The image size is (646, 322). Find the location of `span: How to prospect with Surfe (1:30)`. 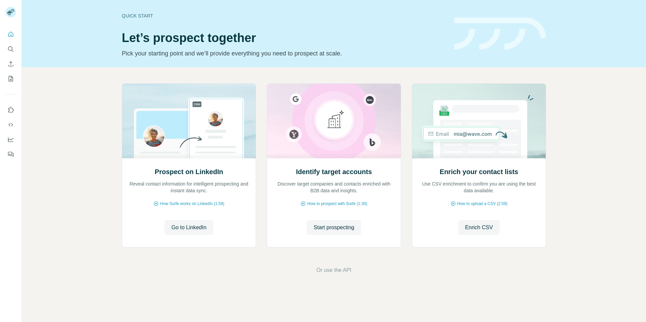

span: How to prospect with Surfe (1:30) is located at coordinates (337, 204).